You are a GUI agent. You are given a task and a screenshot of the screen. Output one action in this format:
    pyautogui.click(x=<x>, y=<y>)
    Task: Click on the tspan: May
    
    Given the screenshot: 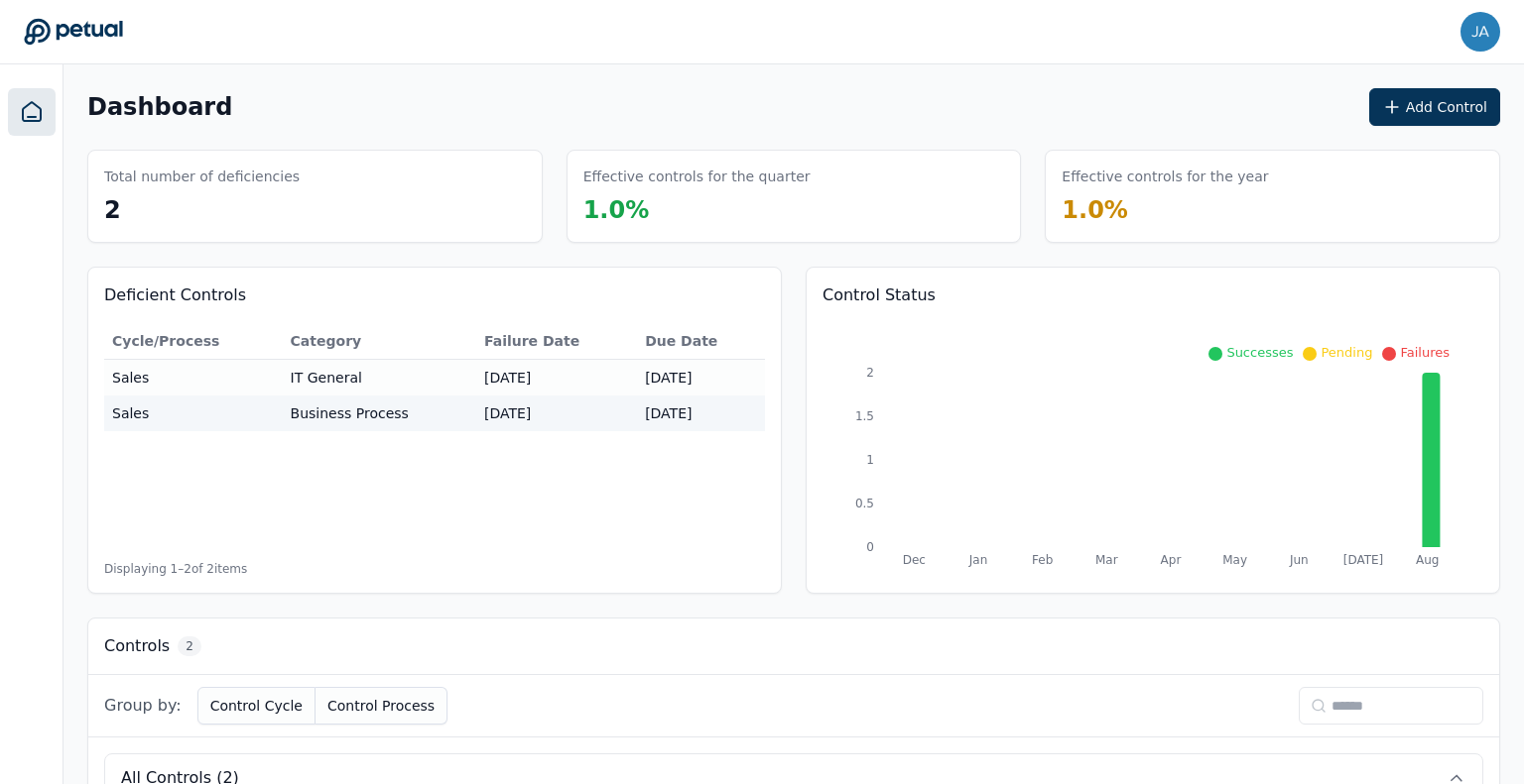 What is the action you would take?
    pyautogui.click(x=1234, y=560)
    